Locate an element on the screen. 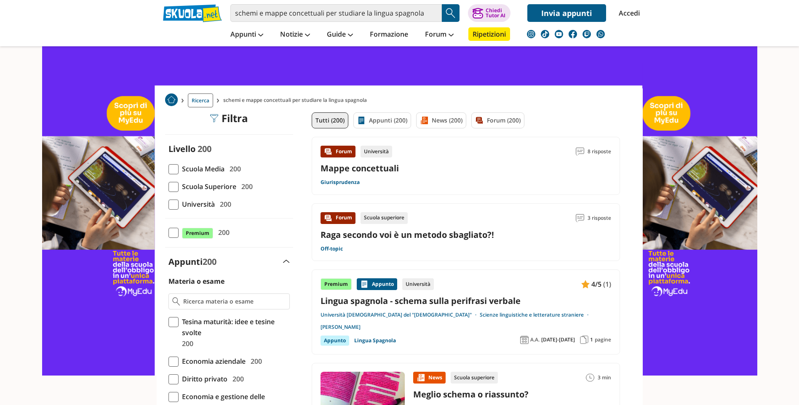 This screenshot has height=405, width=799. a: News (200) is located at coordinates (441, 120).